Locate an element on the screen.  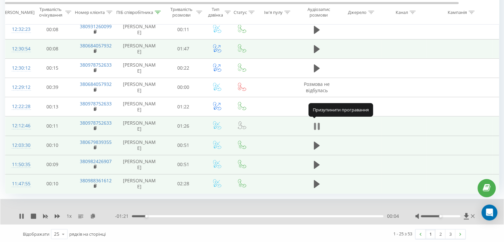
a: 3 is located at coordinates (450, 234).